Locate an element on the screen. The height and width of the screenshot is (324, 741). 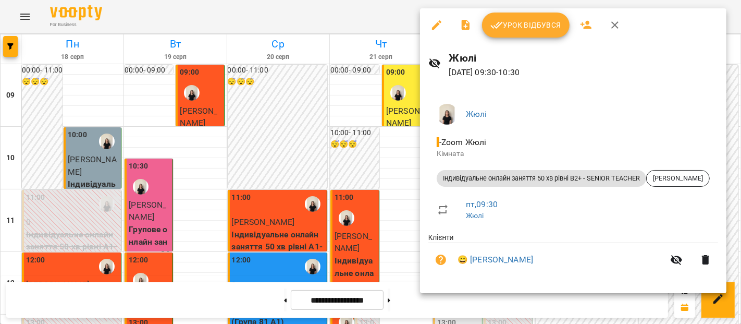
ul: Клієнти is located at coordinates (573, 256).